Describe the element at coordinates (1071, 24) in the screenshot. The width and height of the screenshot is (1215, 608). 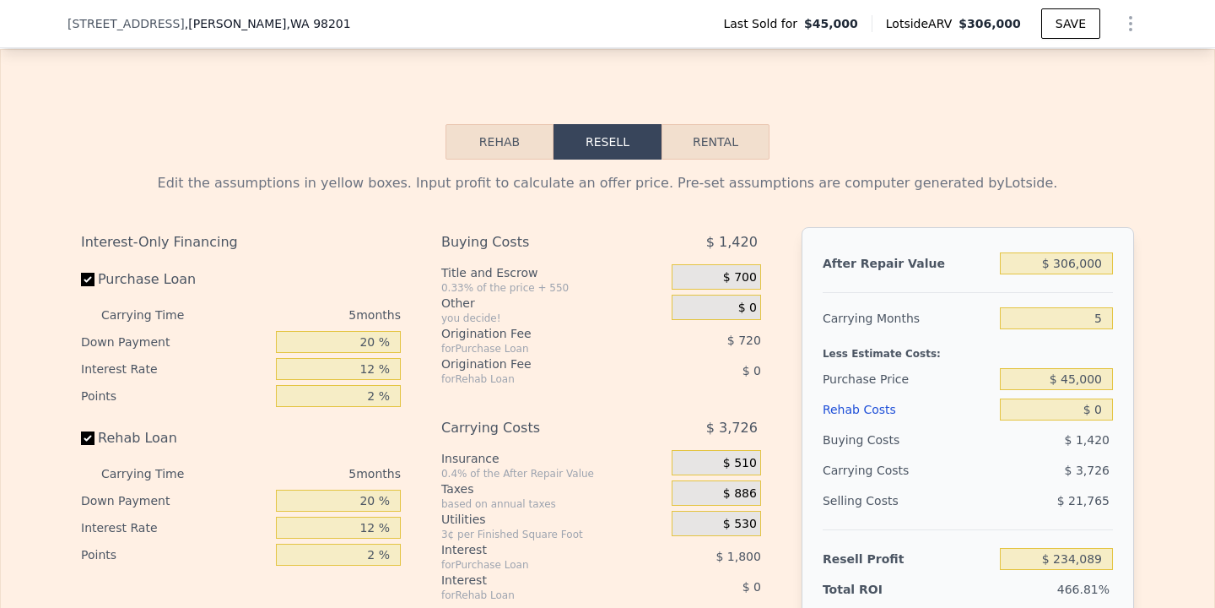
I see `button: SAVE` at that location.